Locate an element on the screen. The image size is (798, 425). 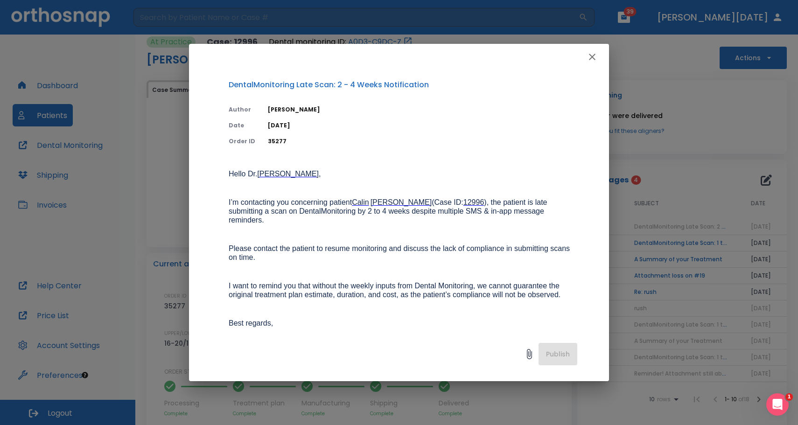
p: DentalMonitoring Late Scan: 2 - 4 Weeks Notification is located at coordinates (403, 85).